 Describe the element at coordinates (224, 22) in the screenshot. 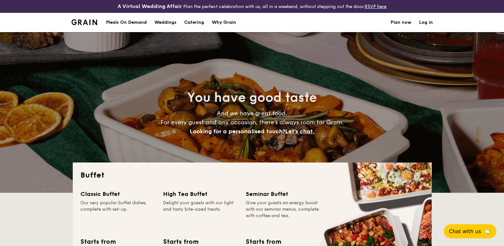

I see `div: Why Grain` at that location.